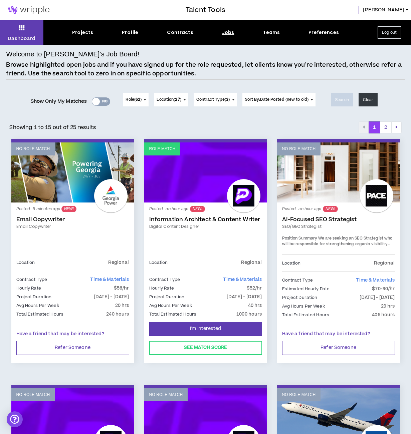  Describe the element at coordinates (215, 100) in the screenshot. I see `button: Contract Type(3)` at that location.